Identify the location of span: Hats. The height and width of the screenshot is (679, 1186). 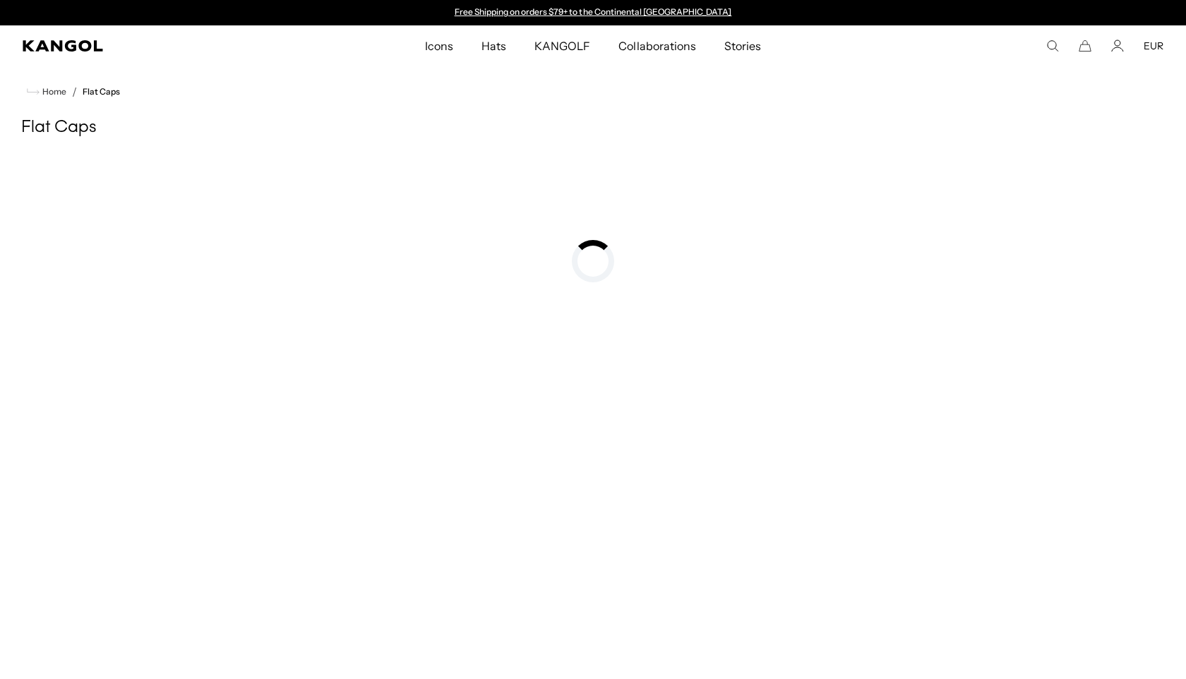
(493, 46).